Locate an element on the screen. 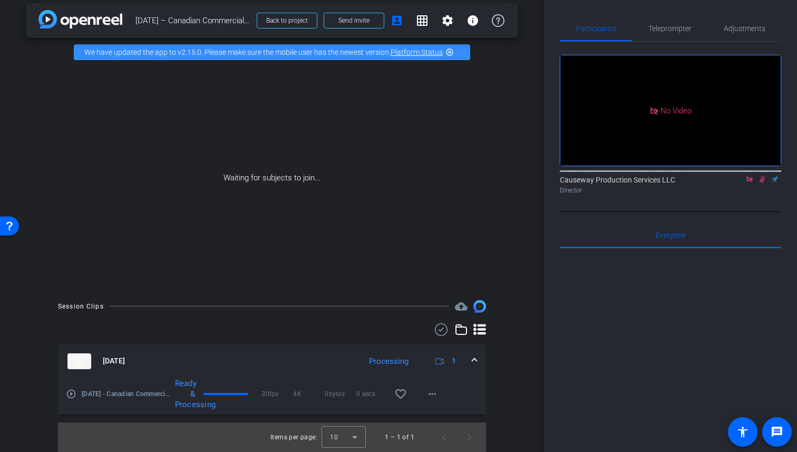 This screenshot has width=797, height=452. span: 0bytes is located at coordinates (340, 394).